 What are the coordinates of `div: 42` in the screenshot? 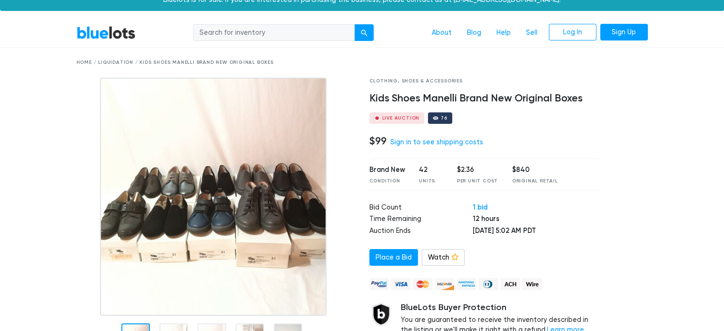 It's located at (431, 170).